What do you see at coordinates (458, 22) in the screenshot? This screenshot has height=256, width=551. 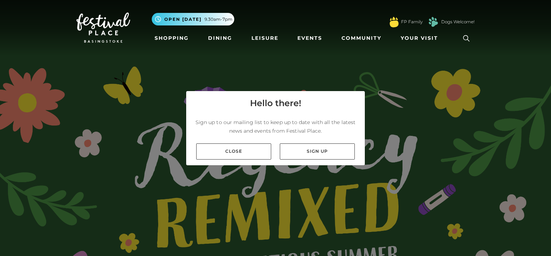 I see `a: Dogs Welcome!` at bounding box center [458, 22].